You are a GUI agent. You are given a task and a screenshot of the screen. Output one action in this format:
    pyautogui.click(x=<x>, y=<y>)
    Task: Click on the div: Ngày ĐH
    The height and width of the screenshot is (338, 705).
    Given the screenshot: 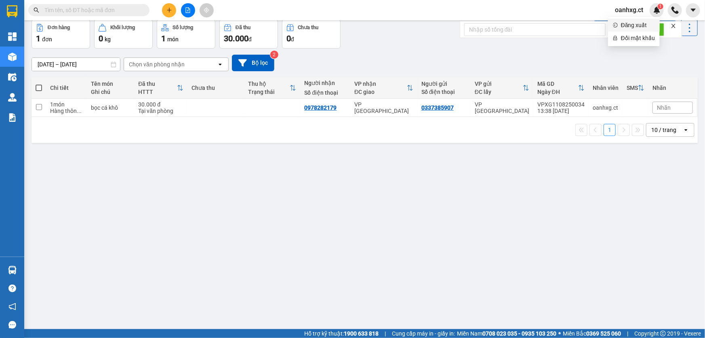 What is the action you would take?
    pyautogui.click(x=558, y=92)
    